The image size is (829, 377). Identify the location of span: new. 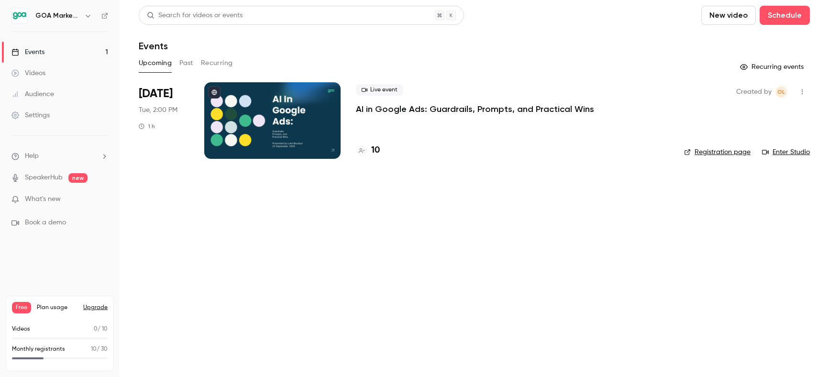
(78, 178).